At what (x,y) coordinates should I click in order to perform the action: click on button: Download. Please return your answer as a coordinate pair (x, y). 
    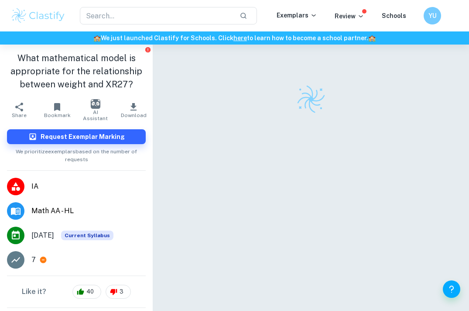
    Looking at the image, I should click on (134, 110).